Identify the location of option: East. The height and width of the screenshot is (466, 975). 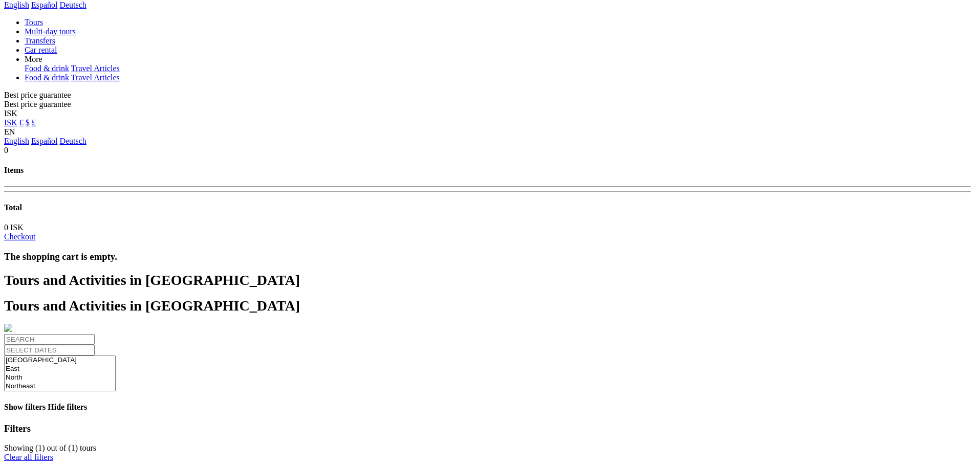
(60, 369).